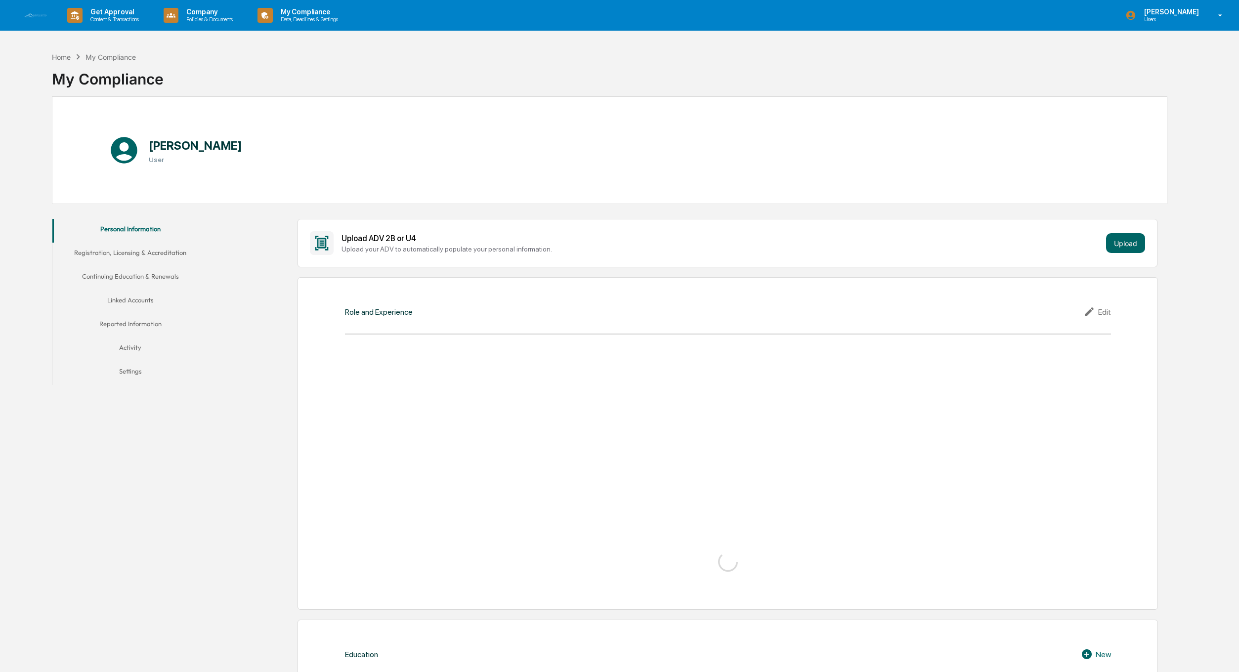 The width and height of the screenshot is (1239, 672). What do you see at coordinates (1097, 312) in the screenshot?
I see `div: Edit` at bounding box center [1097, 312].